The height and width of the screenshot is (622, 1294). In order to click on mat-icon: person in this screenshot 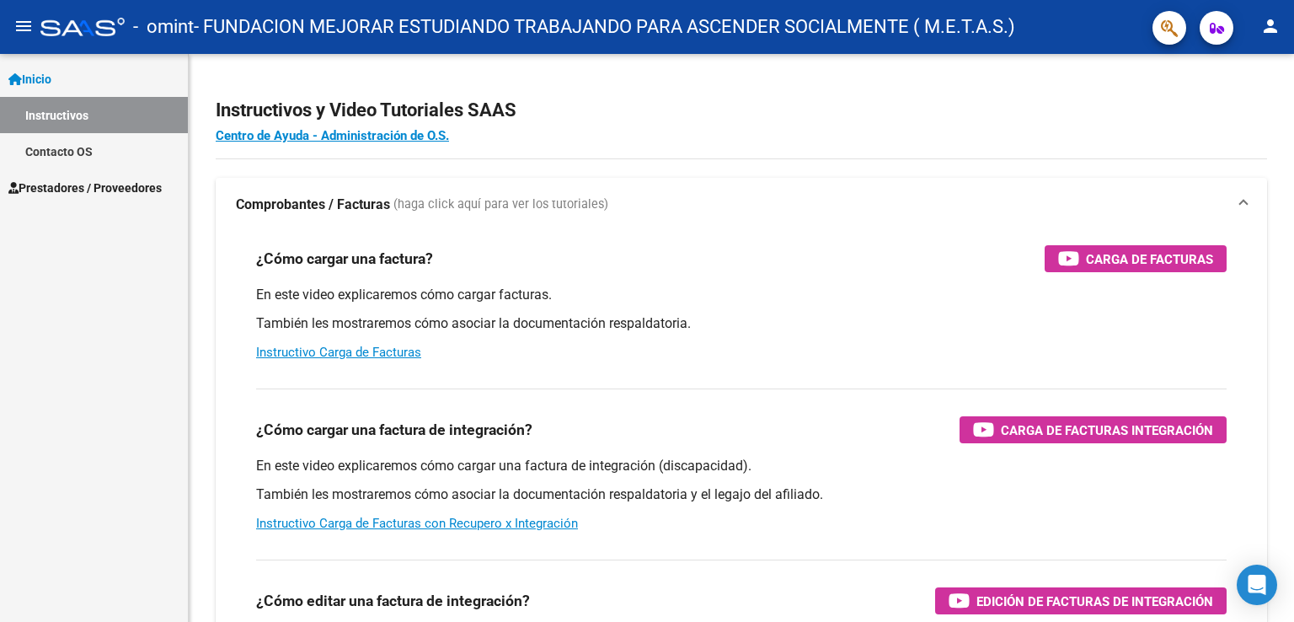, I will do `click(1271, 26)`.